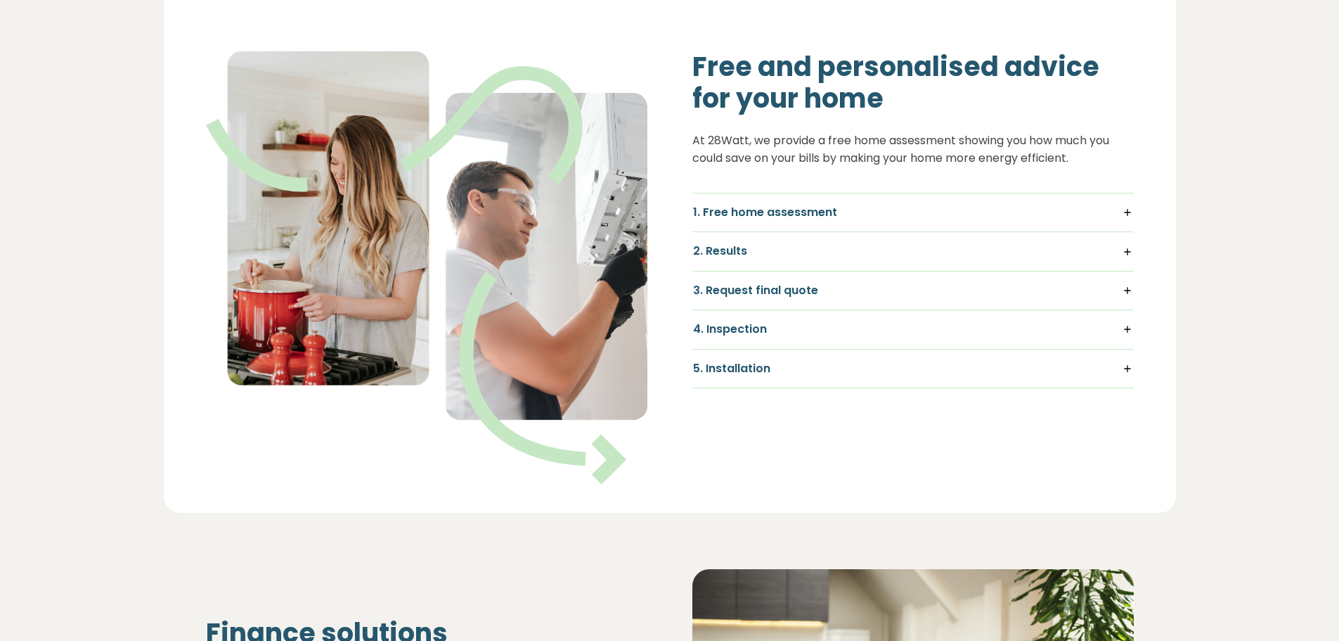 The height and width of the screenshot is (641, 1339). Describe the element at coordinates (913, 82) in the screenshot. I see `h2: Free and personalised advice for your home` at that location.